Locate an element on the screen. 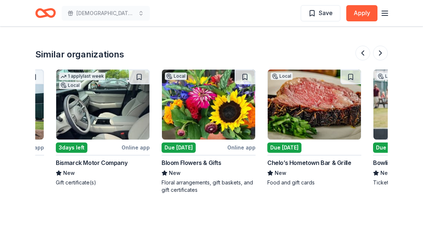 This screenshot has width=423, height=229. div: Similar organizations is located at coordinates (80, 54).